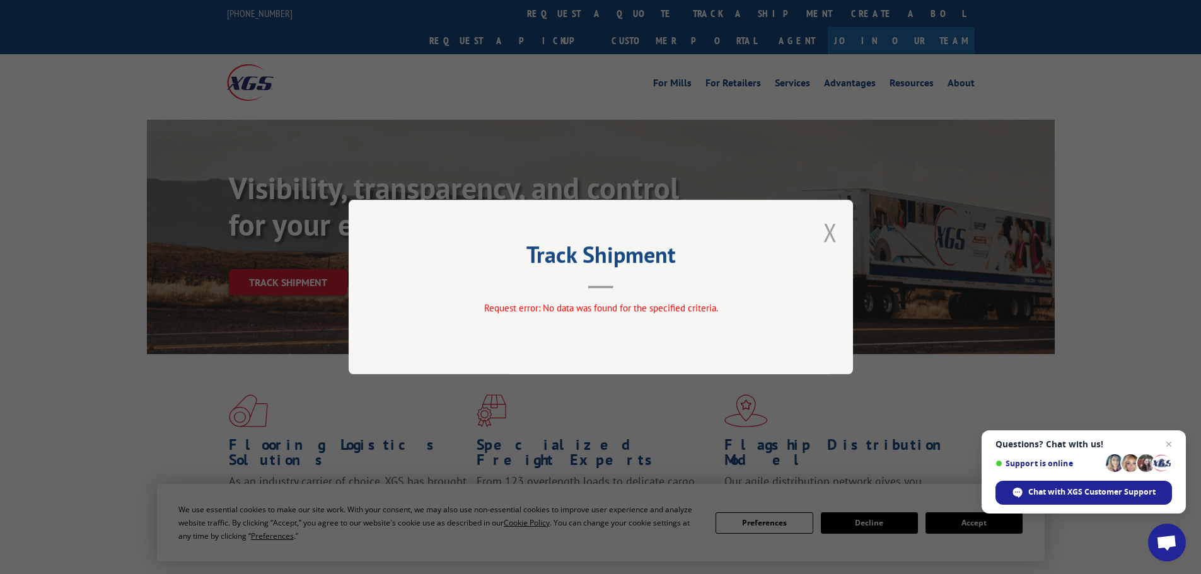  What do you see at coordinates (1048, 463) in the screenshot?
I see `span: Support is online` at bounding box center [1048, 463].